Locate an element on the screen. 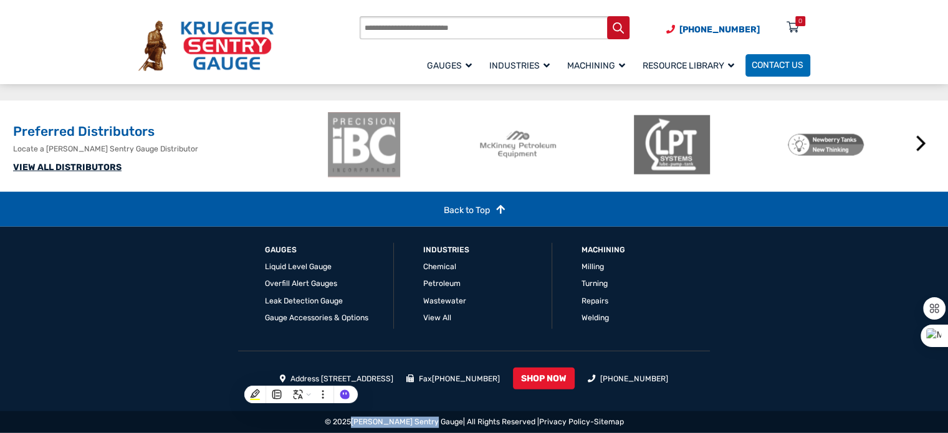  span: Resource Library is located at coordinates (688, 65).